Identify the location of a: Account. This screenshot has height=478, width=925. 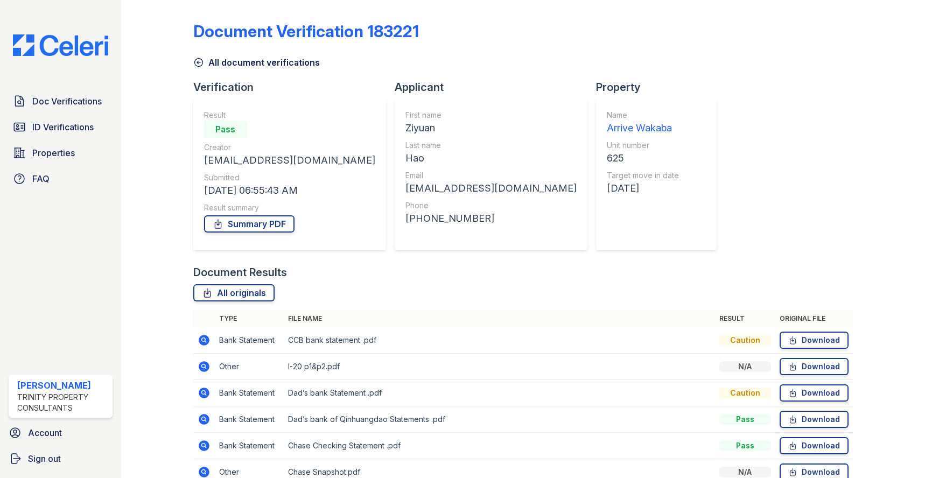
(60, 433).